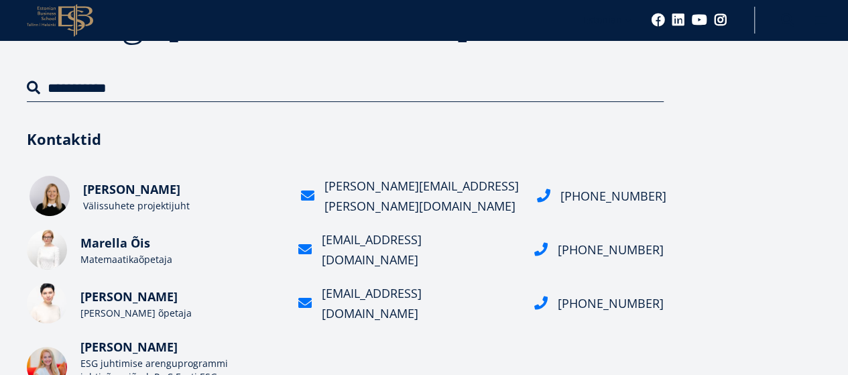 The width and height of the screenshot is (848, 375). I want to click on div: Välissuhete projektijuht, so click(184, 206).